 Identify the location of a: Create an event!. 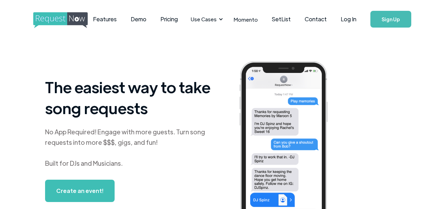
(80, 191).